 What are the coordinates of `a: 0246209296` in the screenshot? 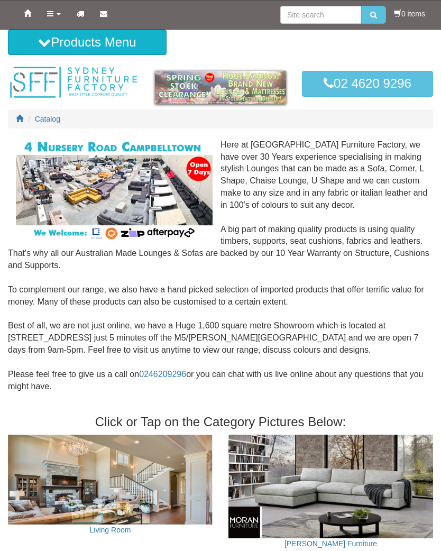 It's located at (162, 374).